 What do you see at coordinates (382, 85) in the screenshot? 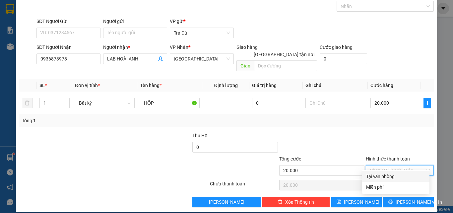
I see `span: Cước hàng` at bounding box center [382, 85].